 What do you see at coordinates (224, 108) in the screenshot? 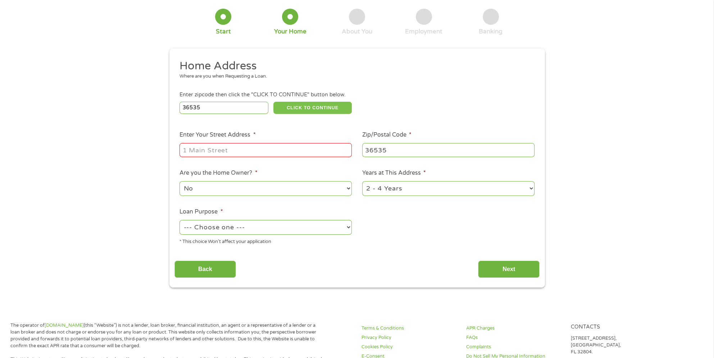
I see `input: Enter Zipcode (e.g 01510)` at bounding box center [224, 108].